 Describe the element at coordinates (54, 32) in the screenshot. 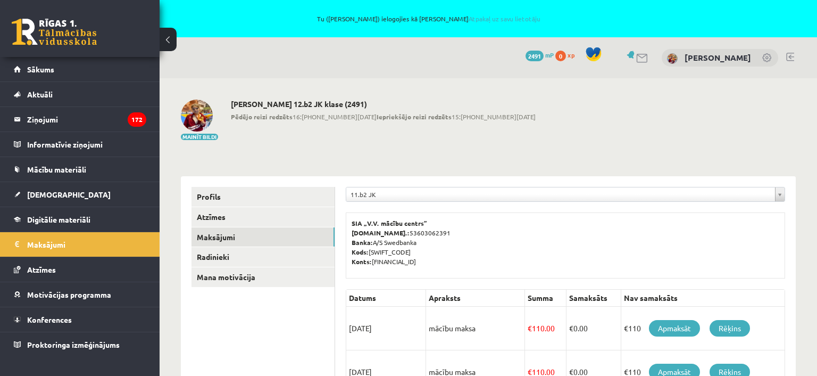

I see `a: Rīgas 1. Tālmācības vidusskola` at that location.